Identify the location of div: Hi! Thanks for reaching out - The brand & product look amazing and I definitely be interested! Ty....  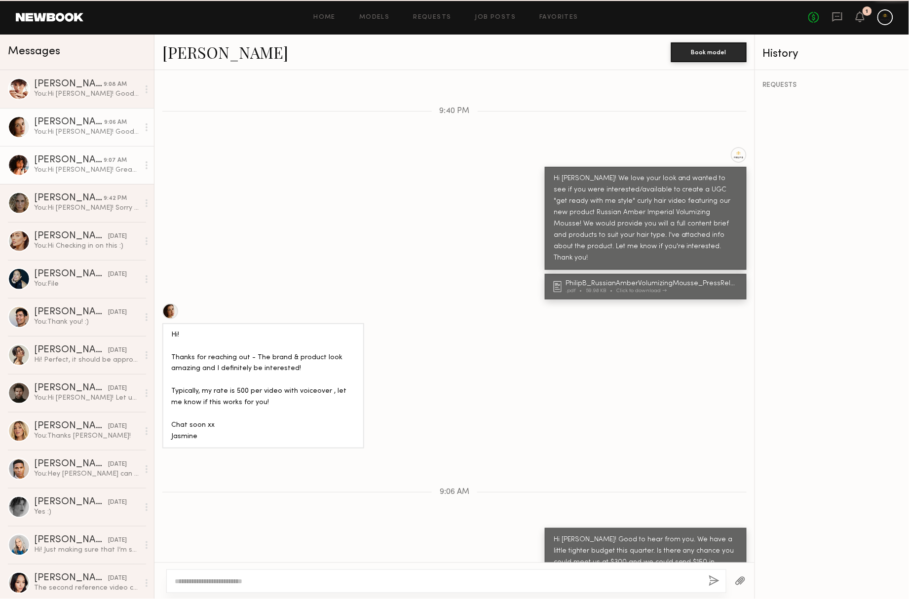
(263, 386).